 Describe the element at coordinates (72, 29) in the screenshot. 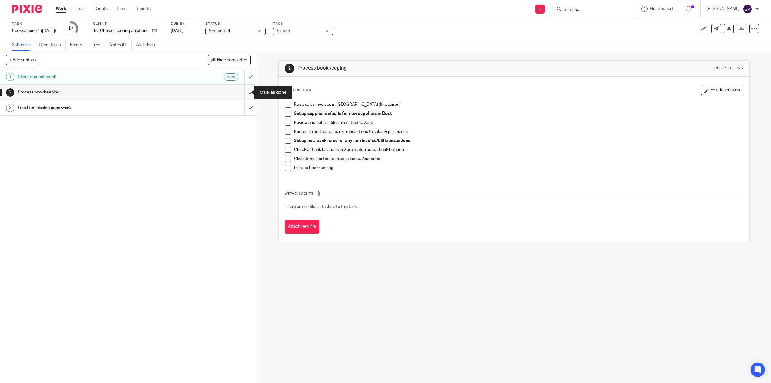

I see `small: /3` at that location.